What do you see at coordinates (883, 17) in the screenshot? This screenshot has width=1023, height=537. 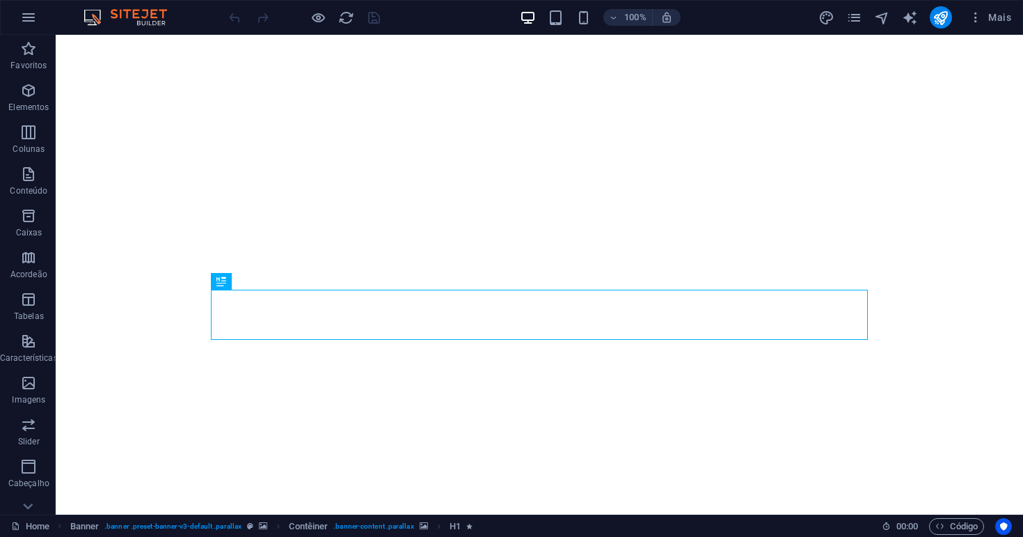 I see `button: navigator` at bounding box center [883, 17].